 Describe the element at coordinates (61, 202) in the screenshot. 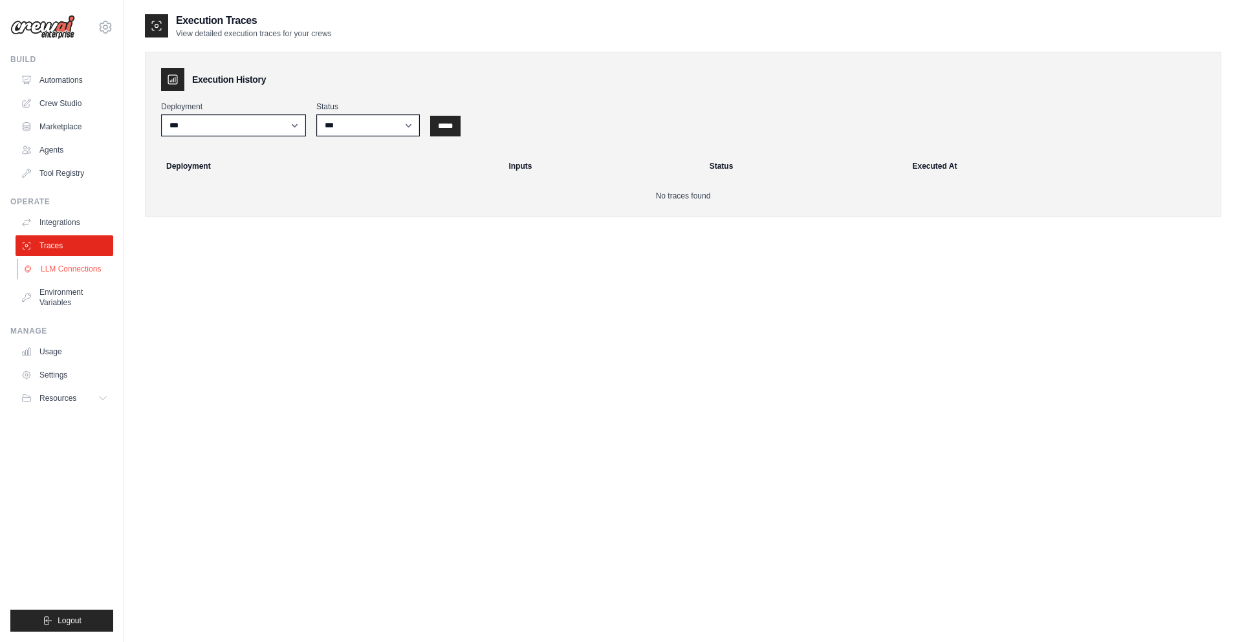

I see `div: Operate` at that location.